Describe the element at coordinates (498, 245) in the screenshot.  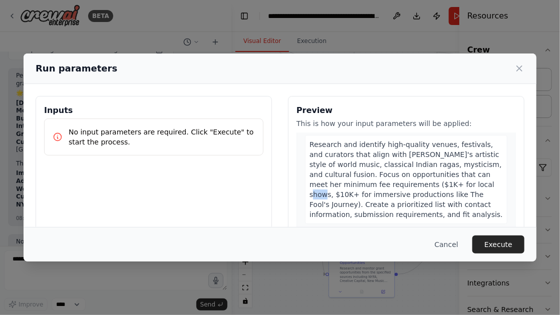
I see `button: Execute` at that location.